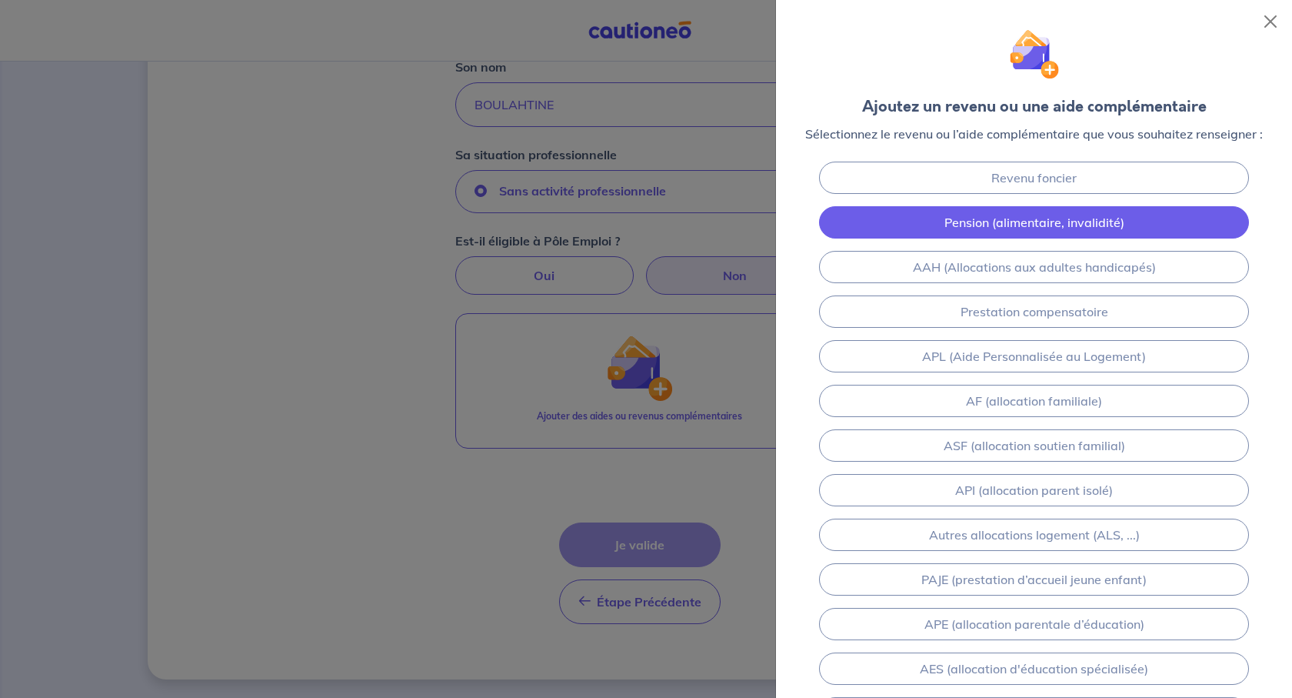  What do you see at coordinates (1271, 22) in the screenshot?
I see `button: Close` at bounding box center [1271, 22].